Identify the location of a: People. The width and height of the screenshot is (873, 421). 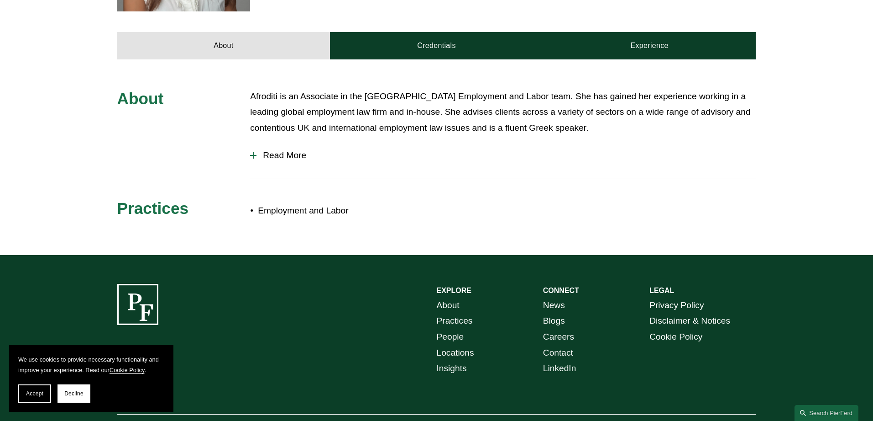
(451, 337).